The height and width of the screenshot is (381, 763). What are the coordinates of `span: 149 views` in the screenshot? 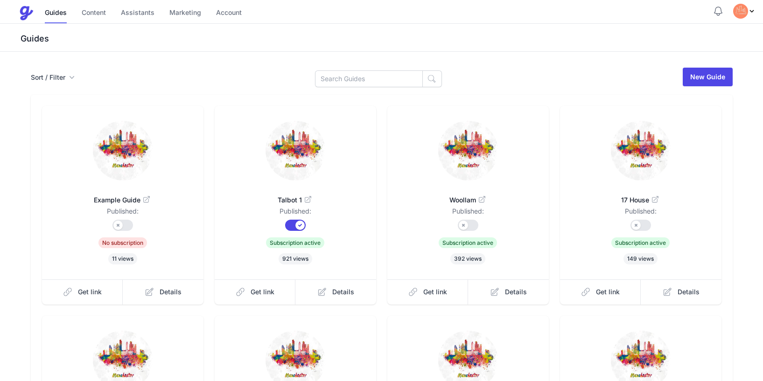 It's located at (640, 259).